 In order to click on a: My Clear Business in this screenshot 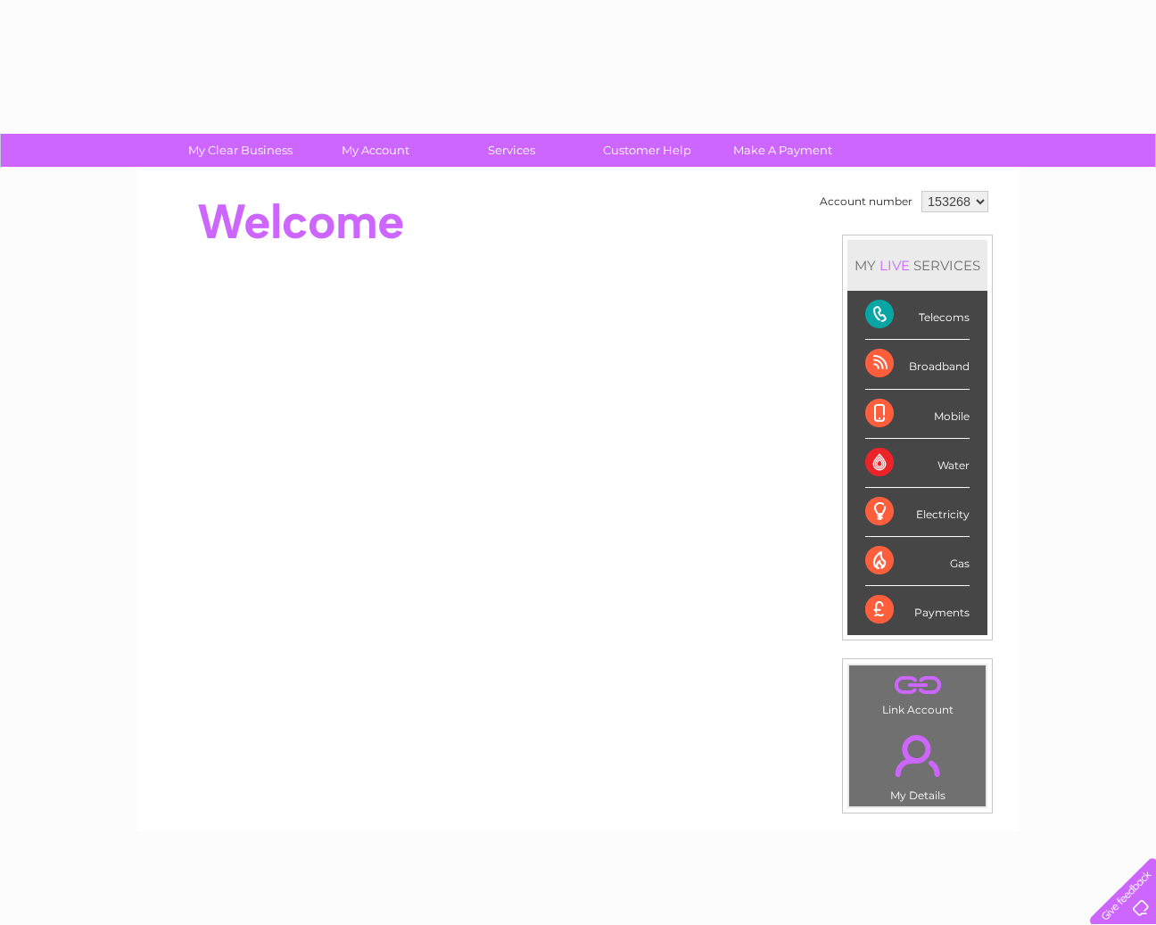, I will do `click(240, 150)`.